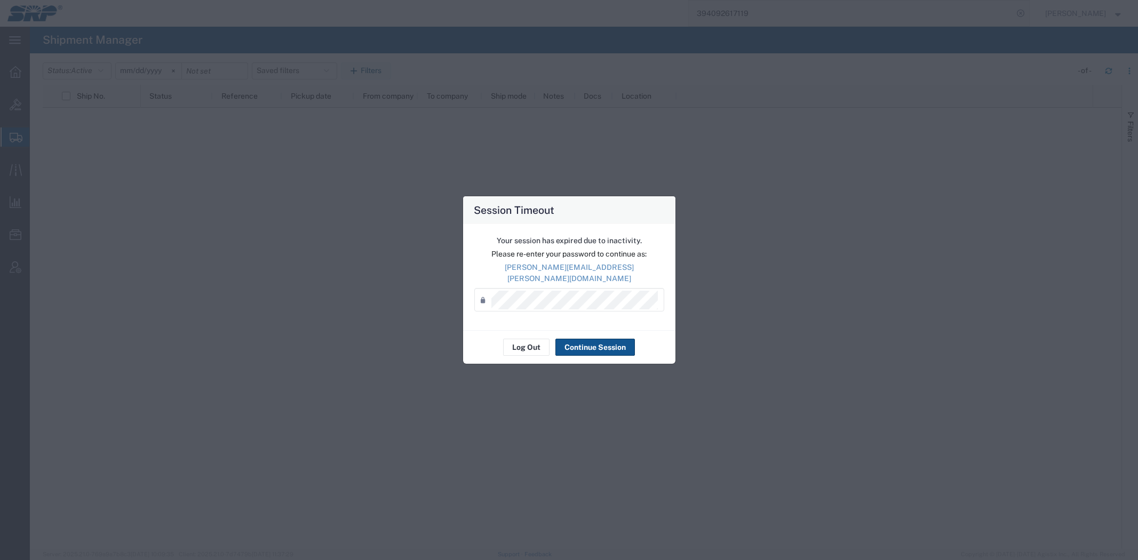  Describe the element at coordinates (595, 347) in the screenshot. I see `button: Continue Session` at that location.